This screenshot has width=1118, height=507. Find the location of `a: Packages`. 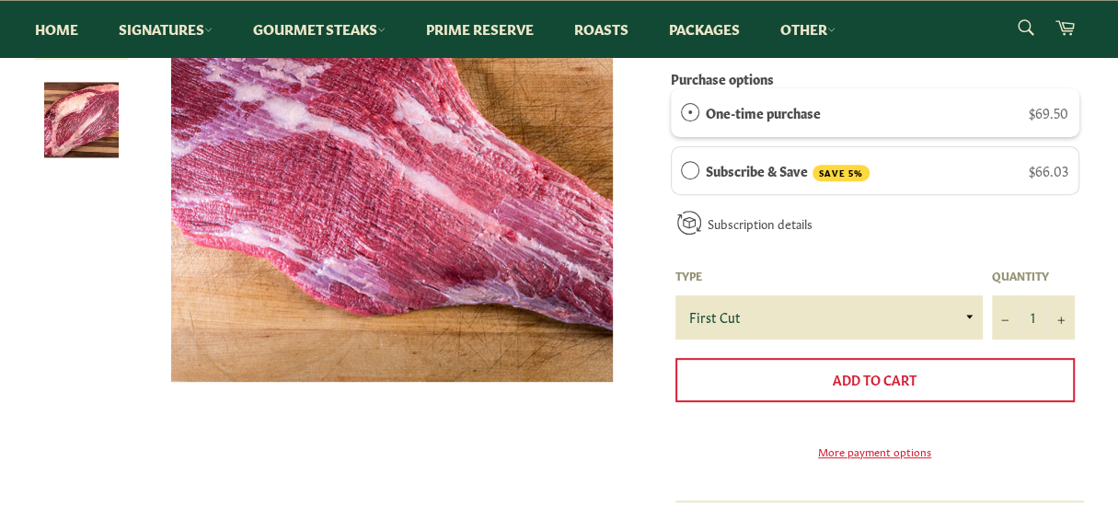

a: Packages is located at coordinates (704, 29).